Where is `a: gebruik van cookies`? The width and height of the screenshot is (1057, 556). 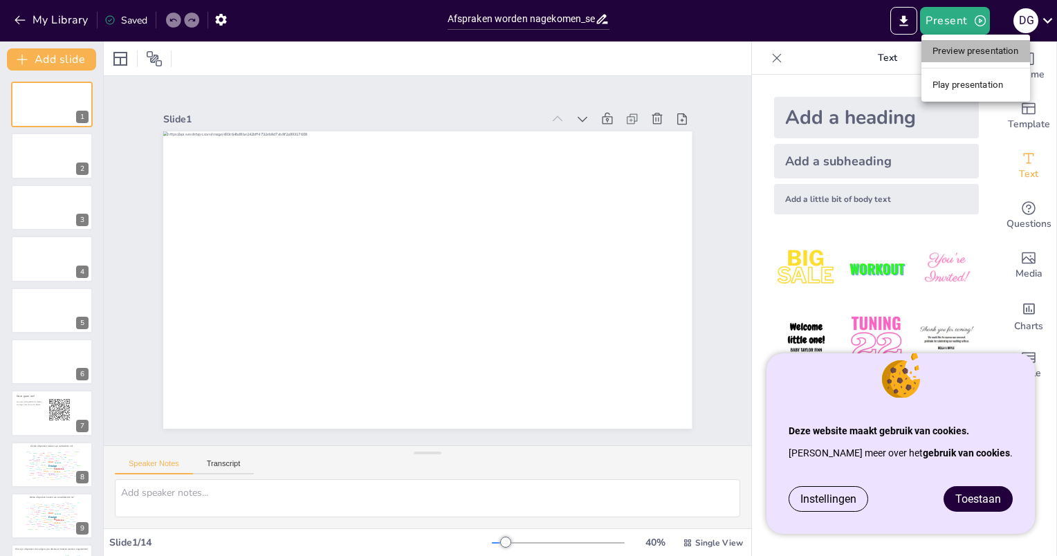 a: gebruik van cookies is located at coordinates (966, 453).